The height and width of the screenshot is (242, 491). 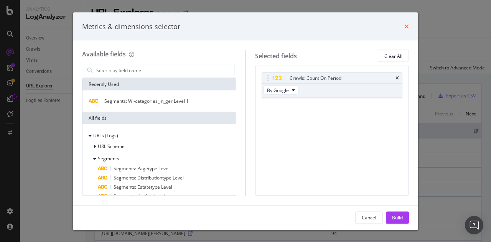 What do you see at coordinates (131, 26) in the screenshot?
I see `div: Metrics & dimensions selector` at bounding box center [131, 26].